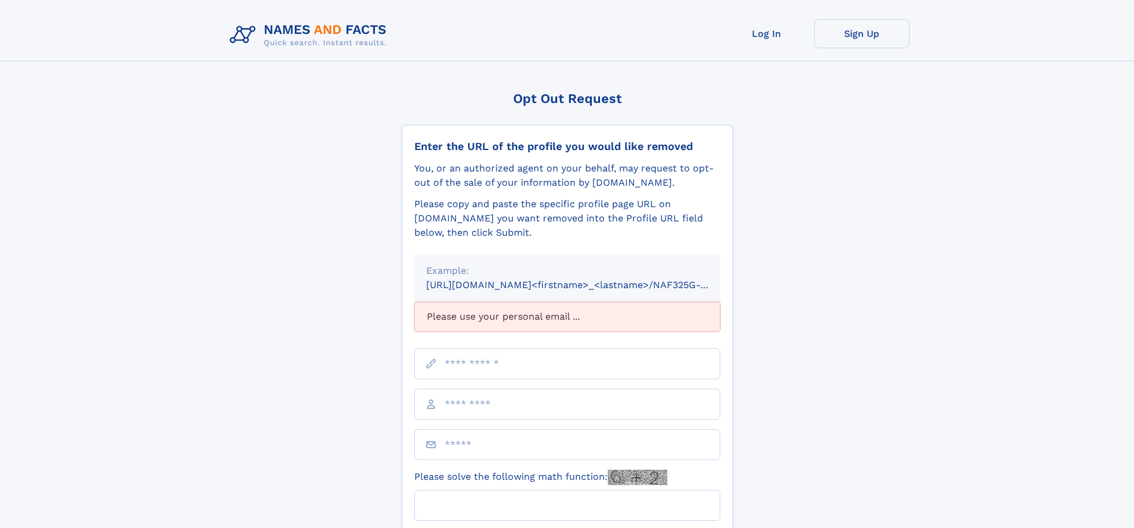 Image resolution: width=1134 pixels, height=528 pixels. Describe the element at coordinates (767, 33) in the screenshot. I see `a: Log In` at that location.